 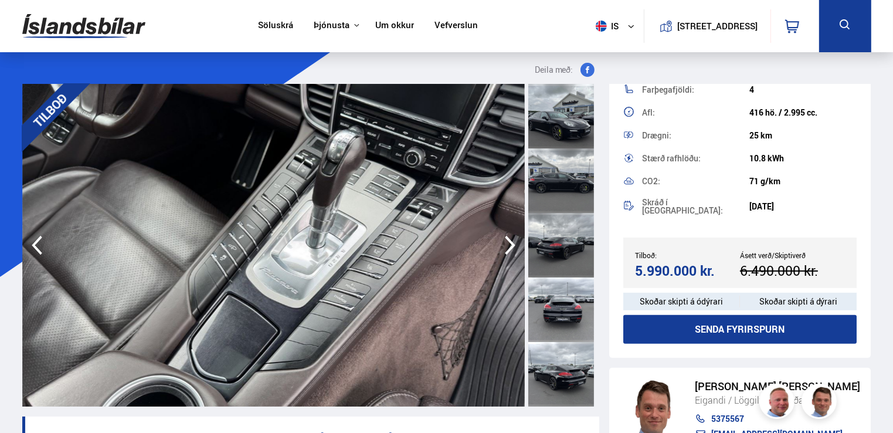 What do you see at coordinates (740, 329) in the screenshot?
I see `button: Senda fyrirspurn` at bounding box center [740, 329].